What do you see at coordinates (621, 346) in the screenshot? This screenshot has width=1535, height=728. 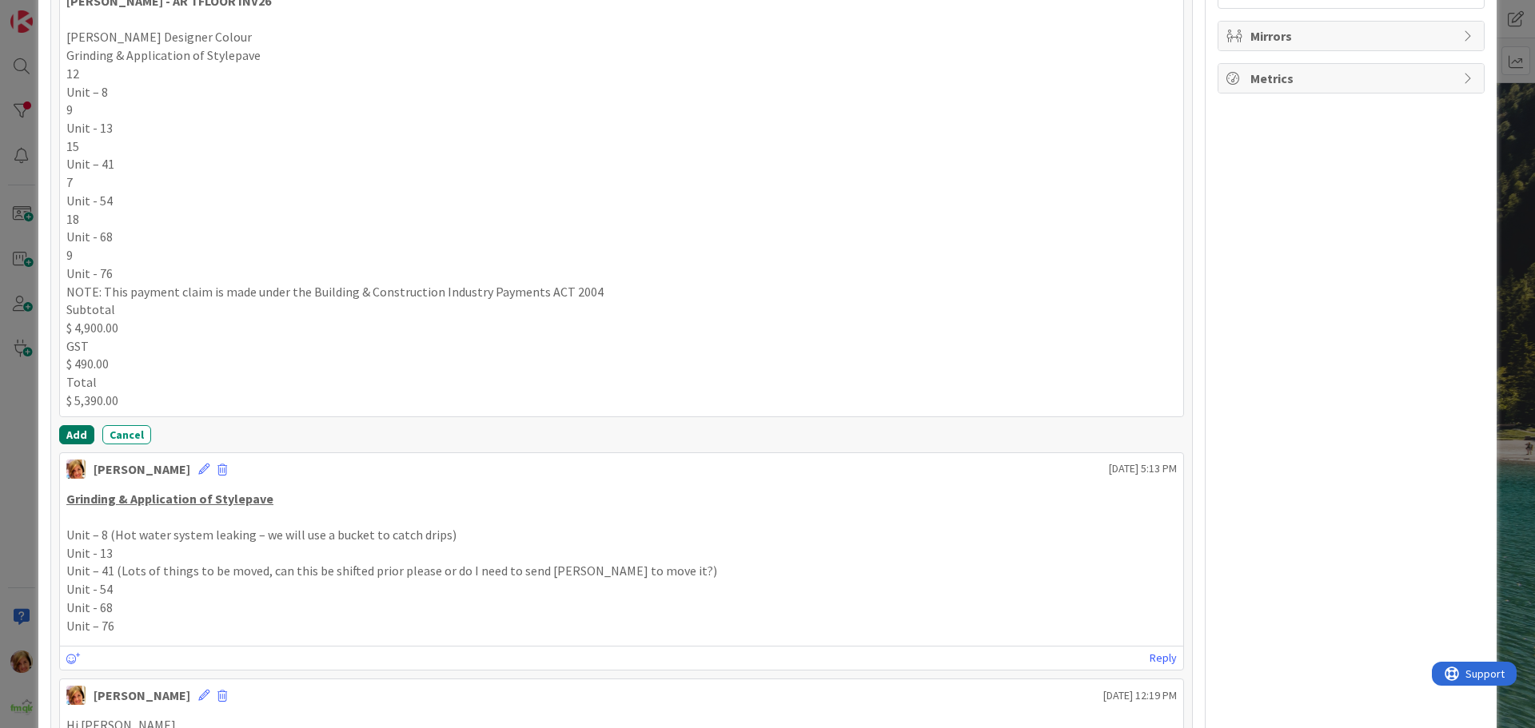 I see `p: GST` at bounding box center [621, 346].